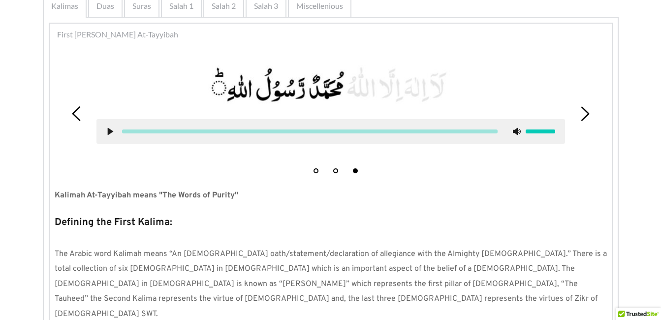 The height and width of the screenshot is (320, 661). Describe the element at coordinates (113, 222) in the screenshot. I see `strong: Defining the First Kalima:` at that location.